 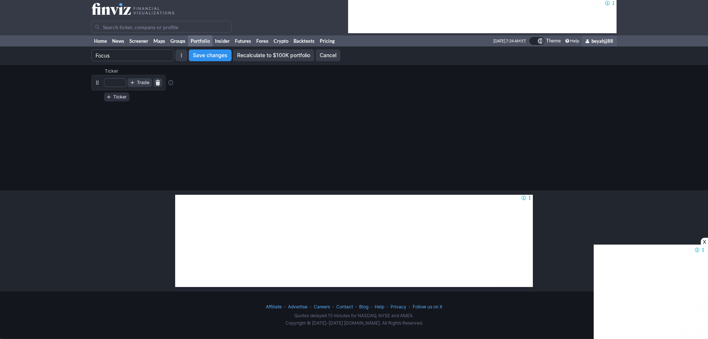 What do you see at coordinates (273, 55) in the screenshot?
I see `span: Recalculate to $100K portfolio` at bounding box center [273, 55].